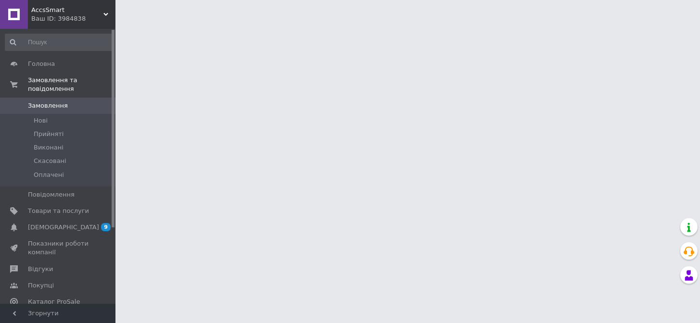  I want to click on span: Нові, so click(40, 121).